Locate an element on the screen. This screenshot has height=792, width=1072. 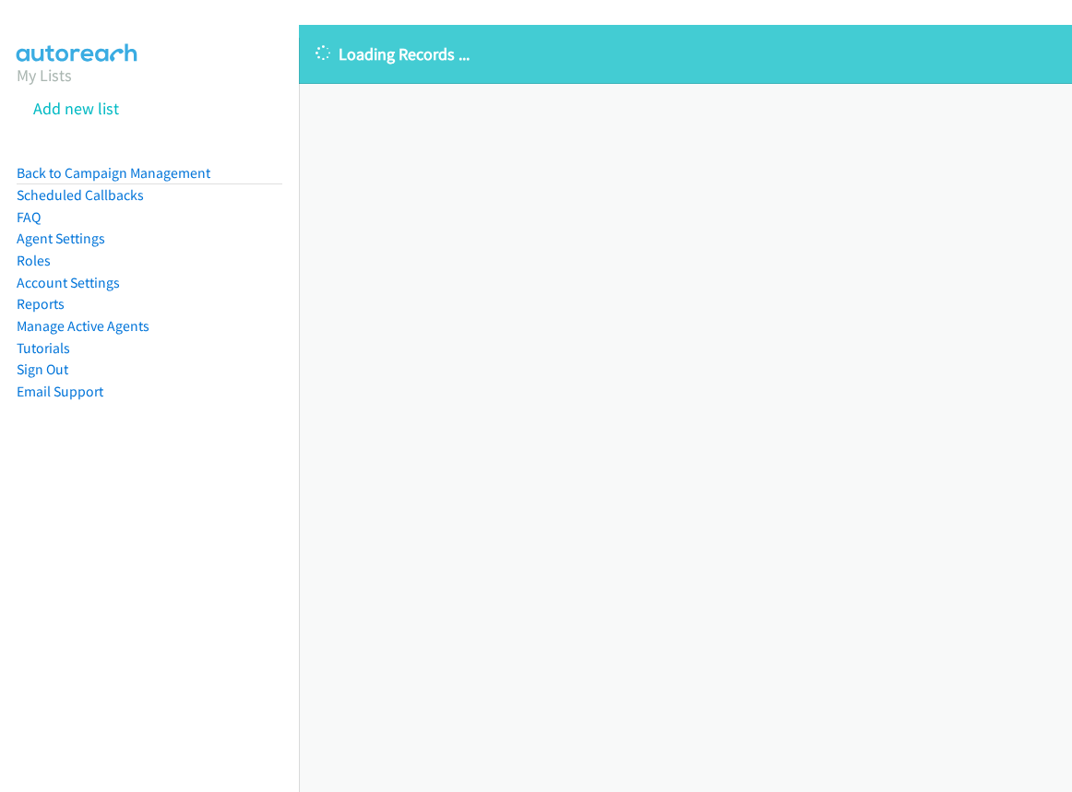
a: Reports is located at coordinates (41, 303).